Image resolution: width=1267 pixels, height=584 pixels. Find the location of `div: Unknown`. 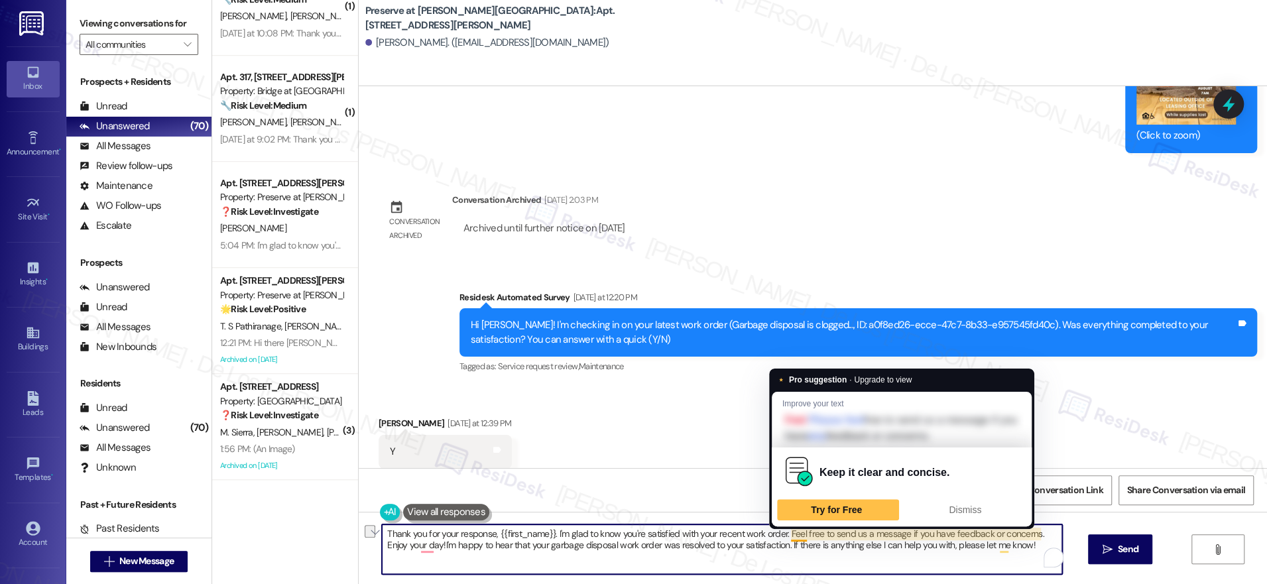

div: Unknown is located at coordinates (107, 467).